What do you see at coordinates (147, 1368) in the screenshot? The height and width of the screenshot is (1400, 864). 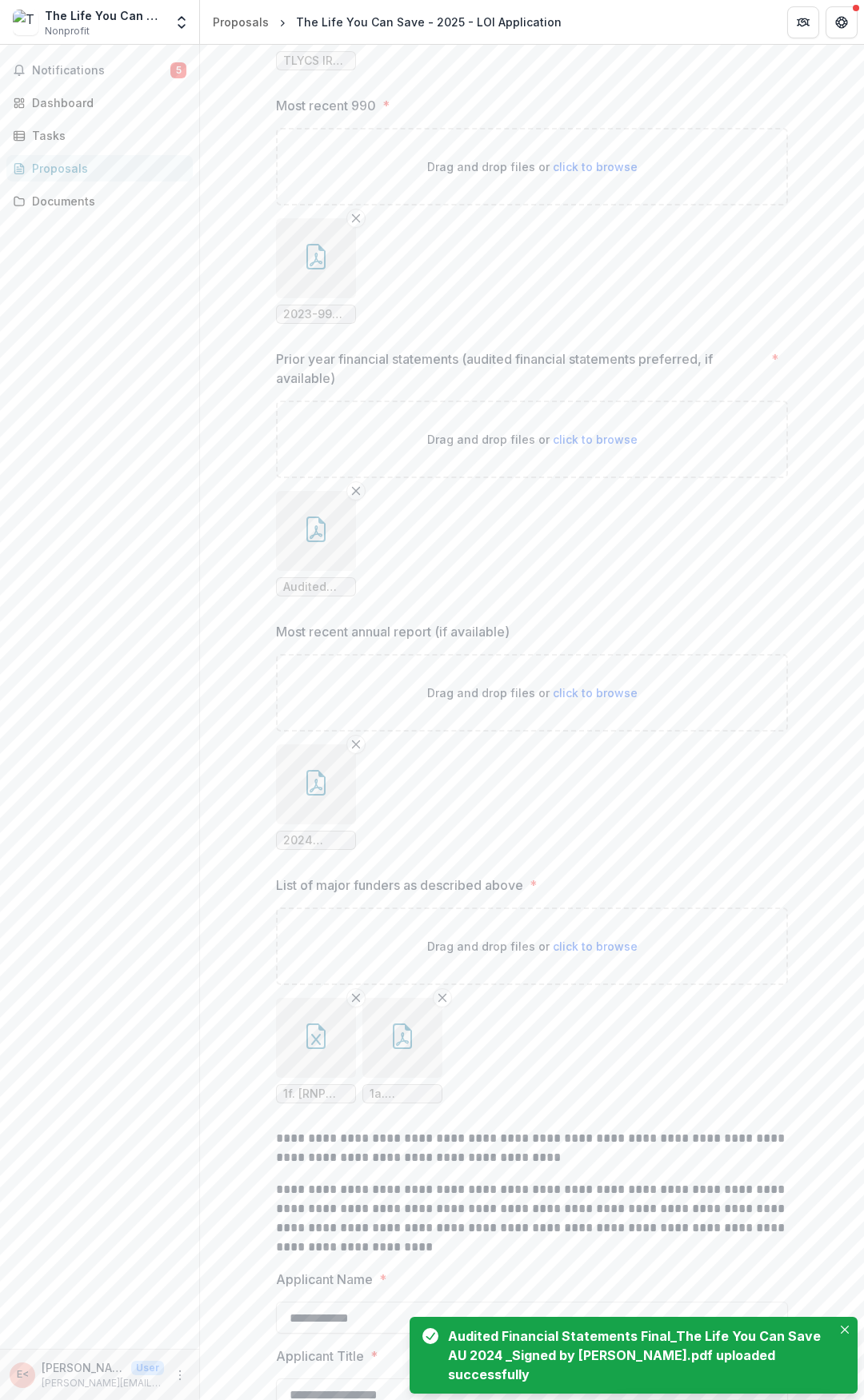 I see `p: User` at bounding box center [147, 1368].